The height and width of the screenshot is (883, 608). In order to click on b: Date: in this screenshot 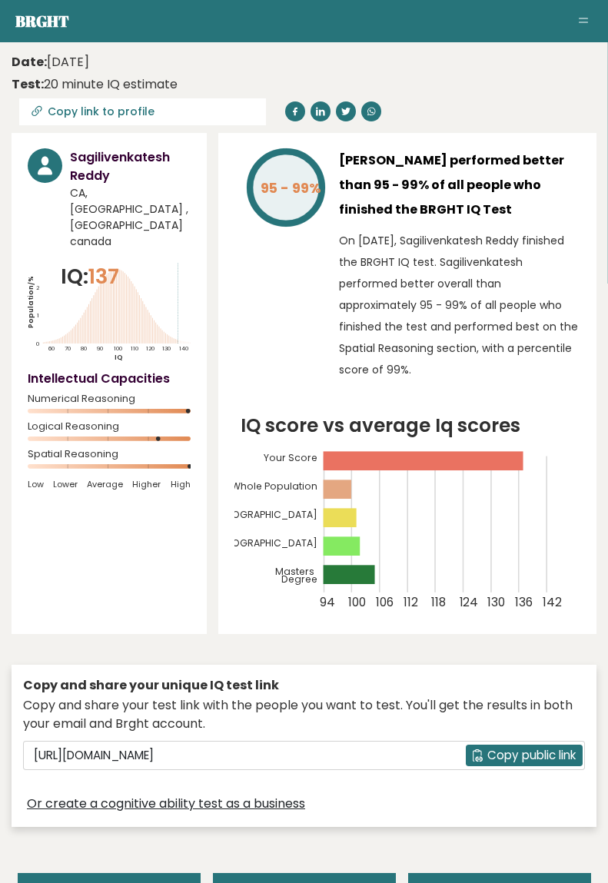, I will do `click(29, 61)`.